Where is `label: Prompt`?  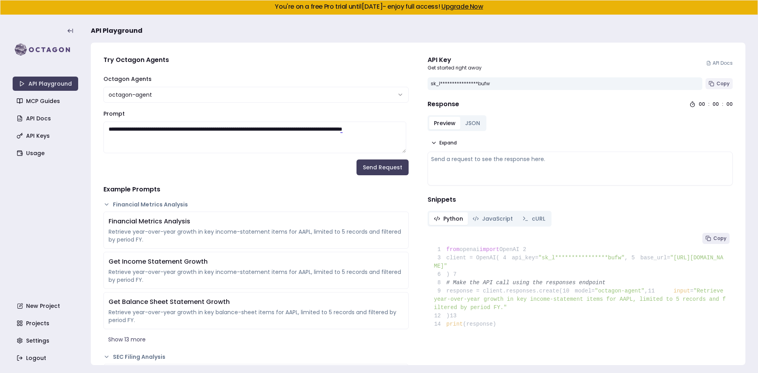
label: Prompt is located at coordinates (114, 114).